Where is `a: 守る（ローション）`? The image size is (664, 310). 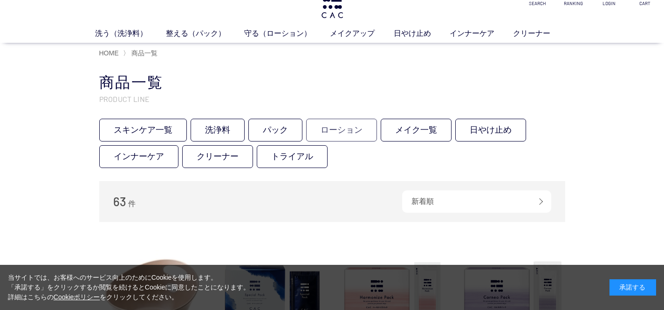
a: 守る（ローション） is located at coordinates (287, 33).